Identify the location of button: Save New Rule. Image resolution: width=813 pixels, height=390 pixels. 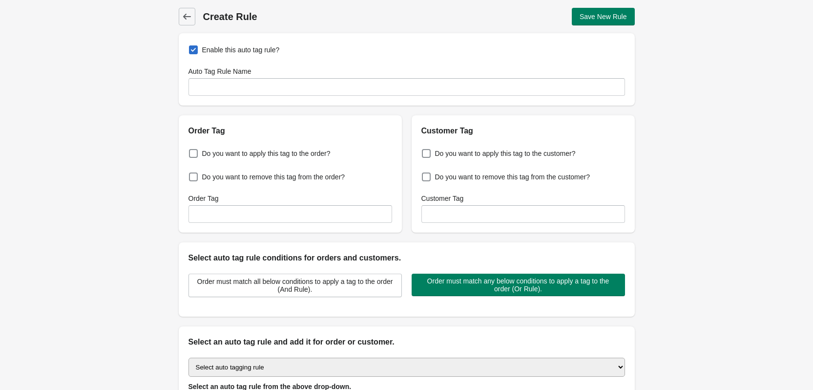
(603, 17).